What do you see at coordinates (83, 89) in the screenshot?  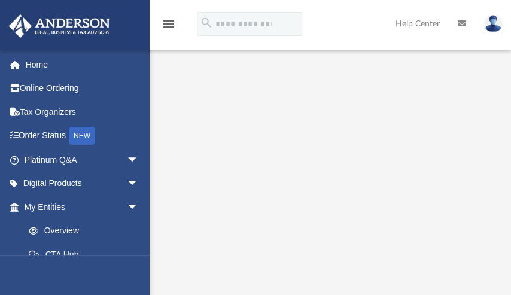 I see `a: Online Ordering` at bounding box center [83, 89].